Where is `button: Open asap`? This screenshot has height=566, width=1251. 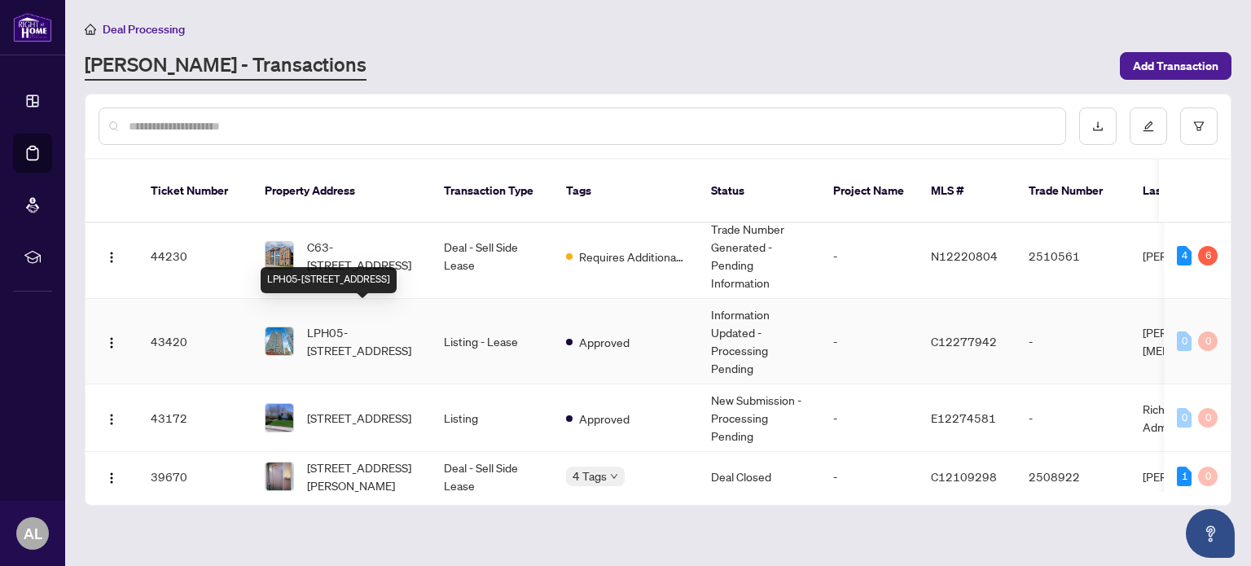
button: Open asap is located at coordinates (1210, 533).